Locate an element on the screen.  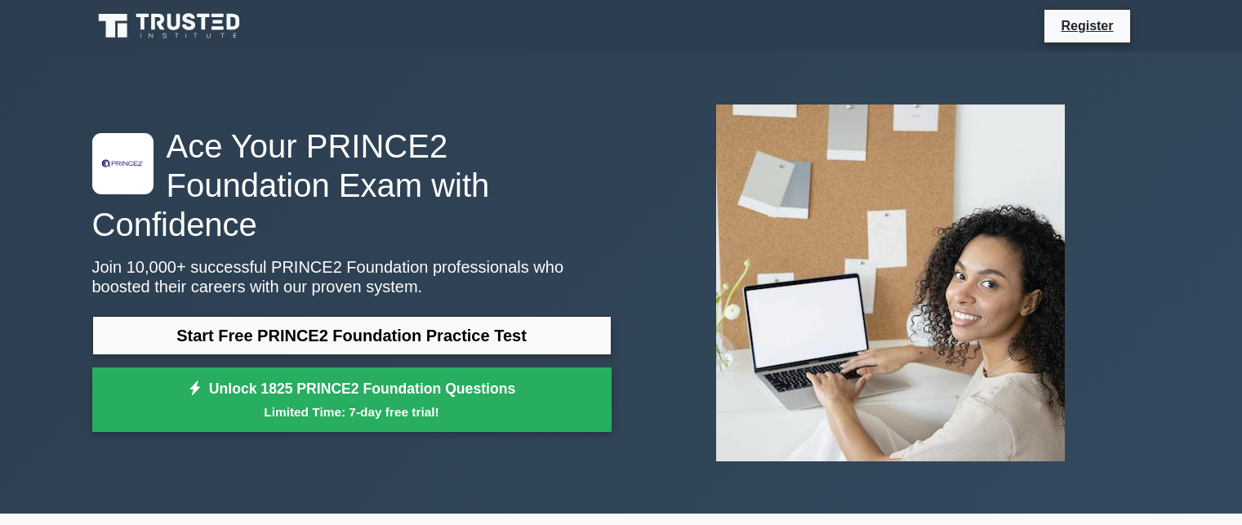
small: Limited Time: 7-day free trial! is located at coordinates (352, 411).